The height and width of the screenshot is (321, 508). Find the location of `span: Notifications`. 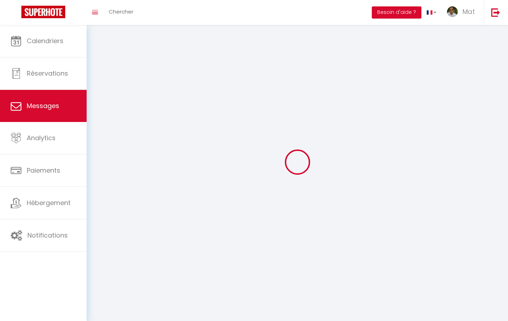

span: Notifications is located at coordinates (47, 235).